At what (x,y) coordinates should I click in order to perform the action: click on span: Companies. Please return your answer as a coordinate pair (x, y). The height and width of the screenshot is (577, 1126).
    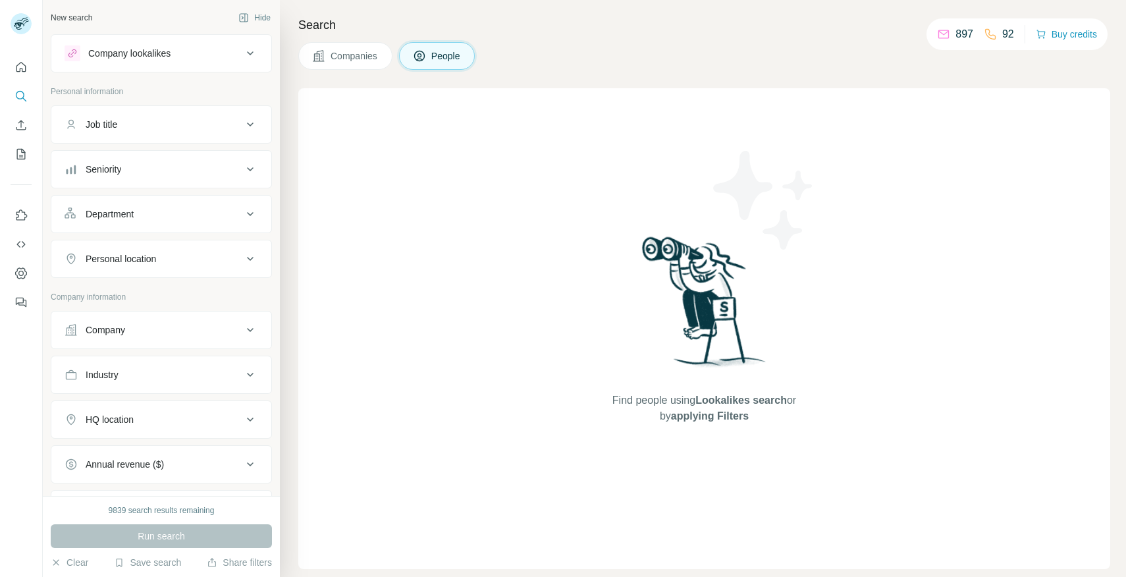
    Looking at the image, I should click on (354, 56).